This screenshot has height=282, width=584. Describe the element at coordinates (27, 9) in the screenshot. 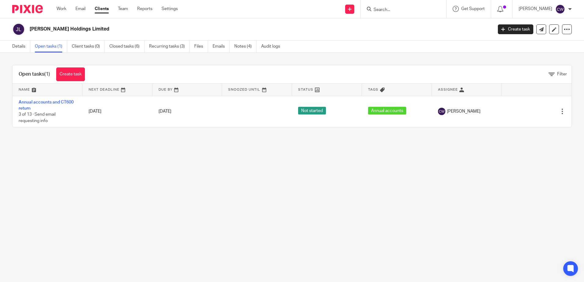

I see `img: Pixie` at that location.